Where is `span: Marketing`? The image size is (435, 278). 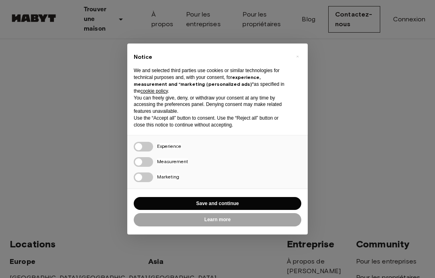 span: Marketing is located at coordinates (168, 177).